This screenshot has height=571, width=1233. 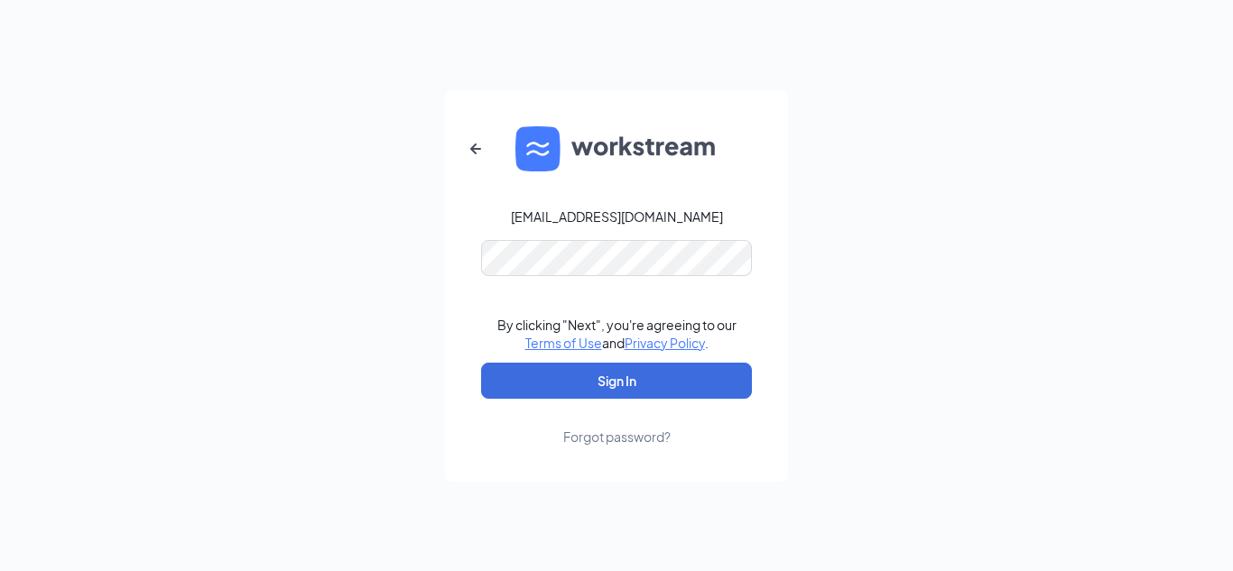 What do you see at coordinates (617, 437) in the screenshot?
I see `div: Forgot password?` at bounding box center [617, 437].